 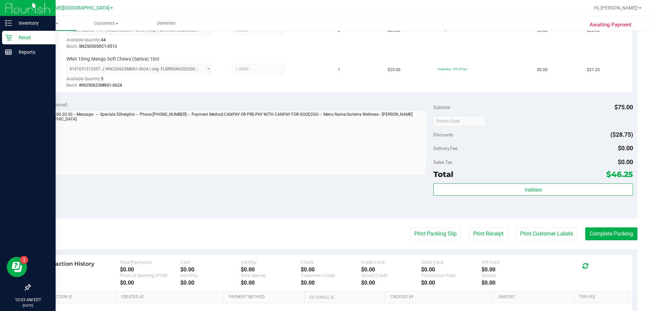 I want to click on inline-svg: Inventory, so click(x=8, y=23).